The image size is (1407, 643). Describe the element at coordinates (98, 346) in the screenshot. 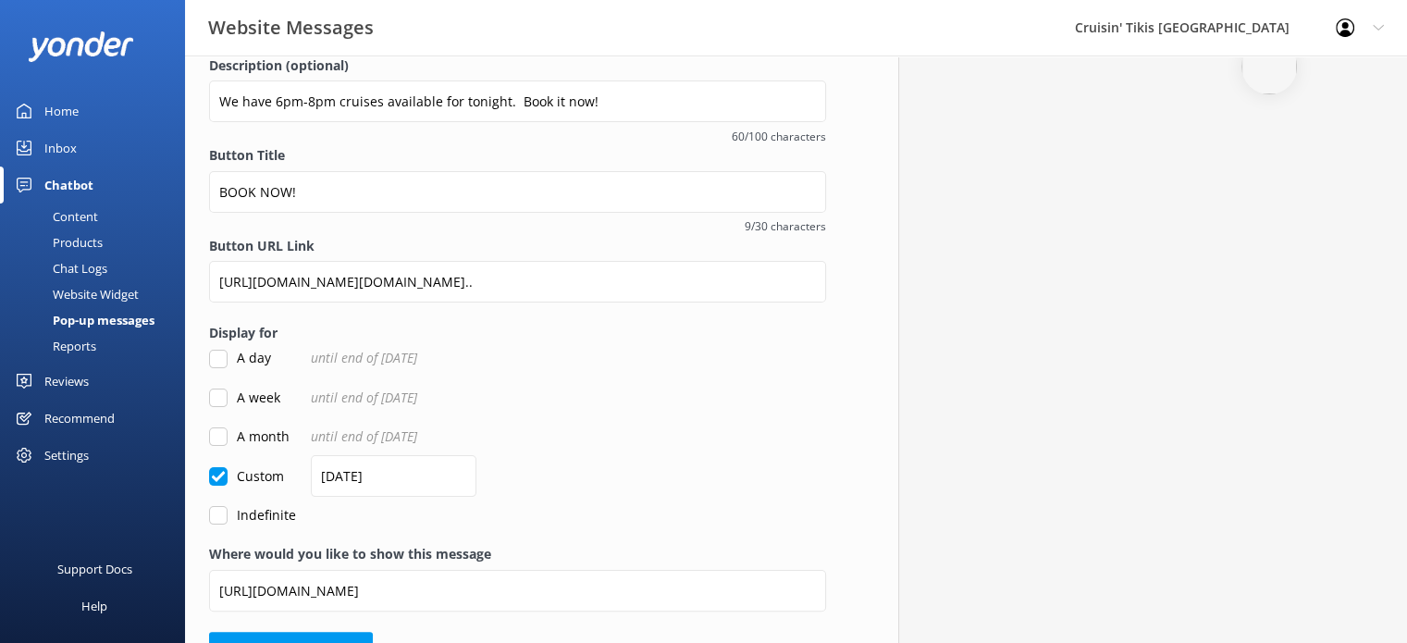

I see `a: Reports` at that location.